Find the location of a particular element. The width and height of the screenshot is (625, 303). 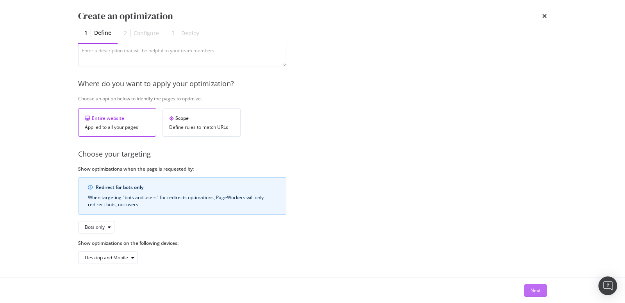

div: Scope is located at coordinates (202, 118).